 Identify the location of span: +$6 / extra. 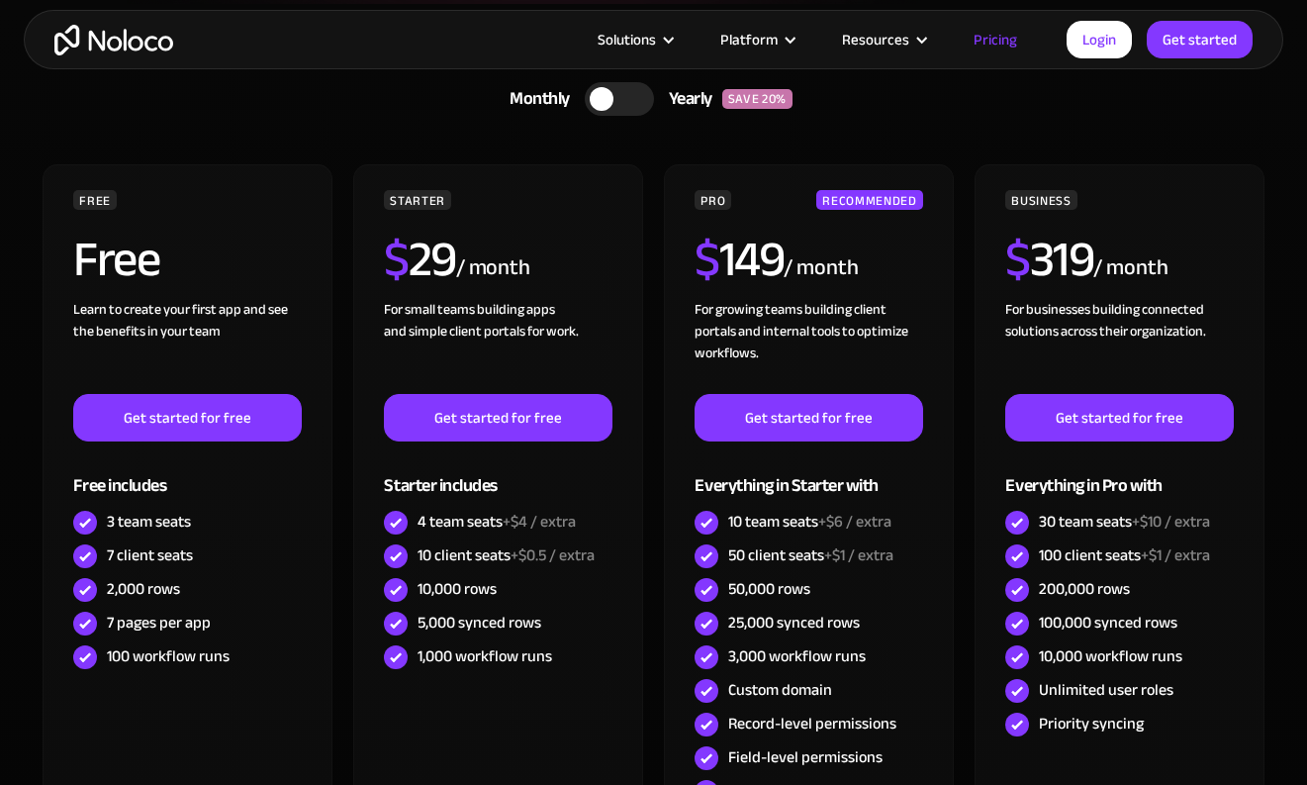
(855, 521).